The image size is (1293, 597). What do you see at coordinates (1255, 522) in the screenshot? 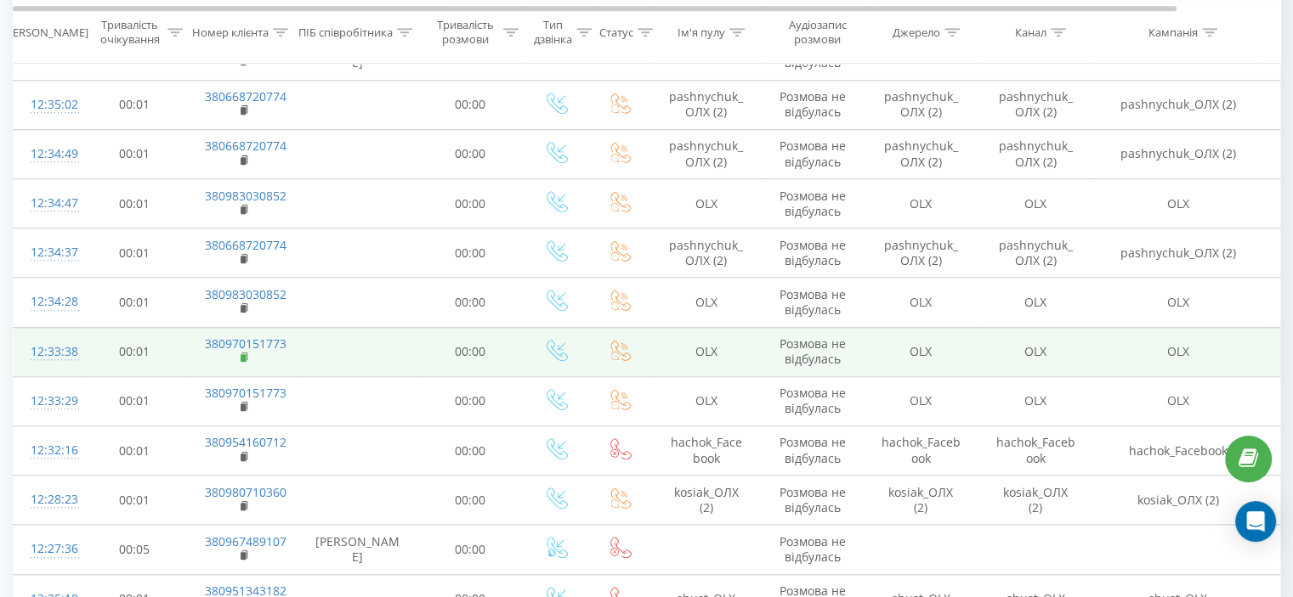
I see `div: Open Intercom Messenger` at bounding box center [1255, 522].